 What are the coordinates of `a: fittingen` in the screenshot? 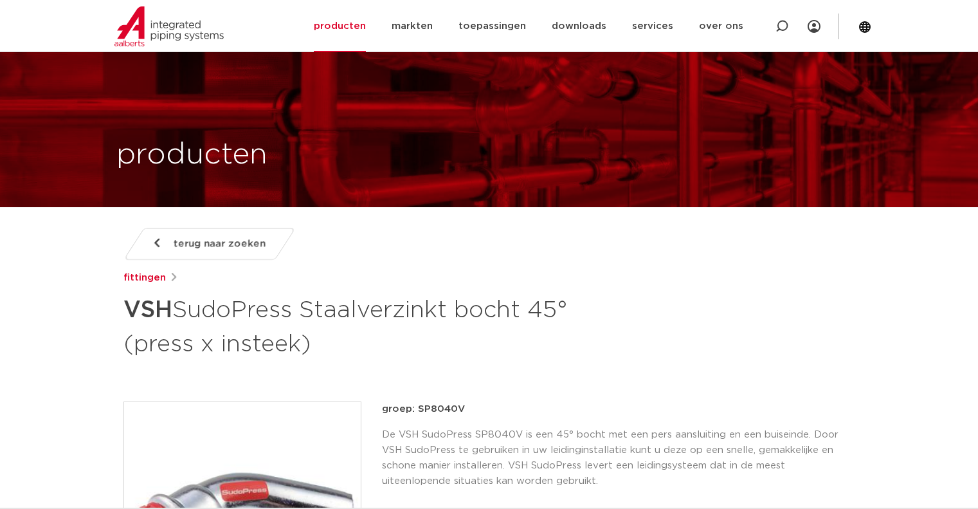 It's located at (145, 278).